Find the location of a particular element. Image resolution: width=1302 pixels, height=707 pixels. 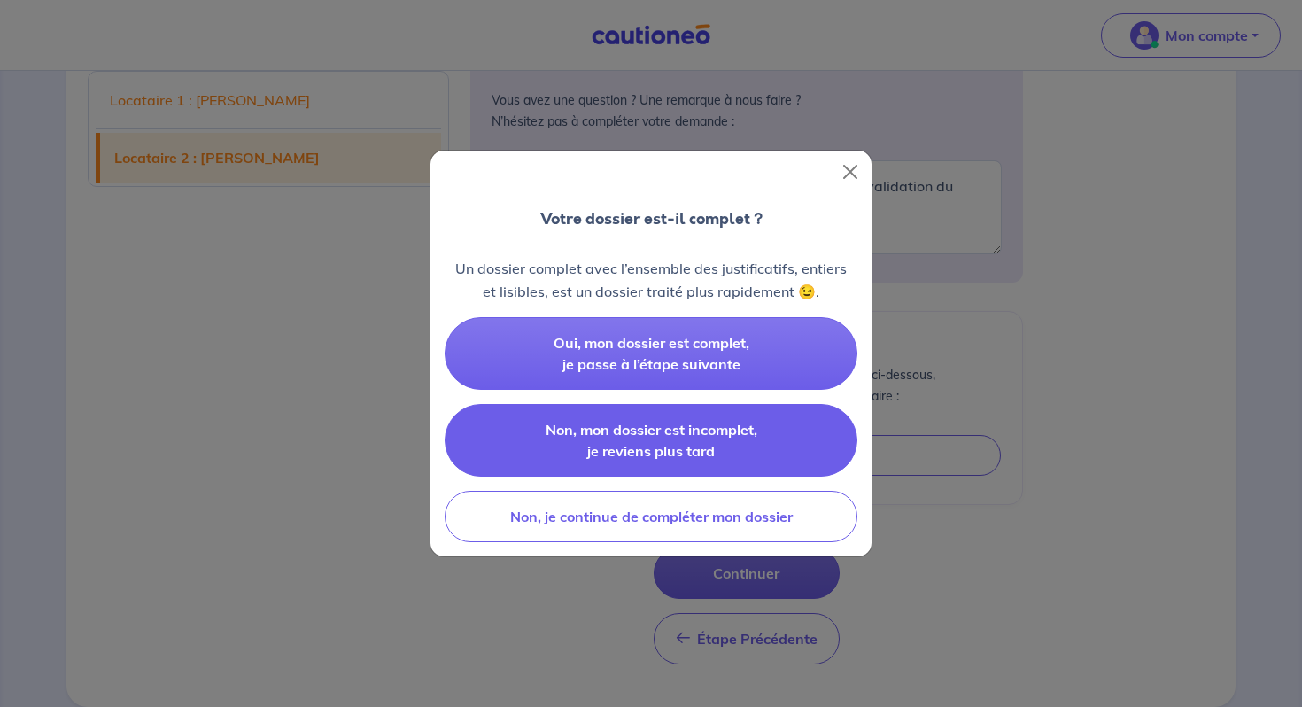

button: Non, je continue de compléter mon dossier is located at coordinates (651, 516).